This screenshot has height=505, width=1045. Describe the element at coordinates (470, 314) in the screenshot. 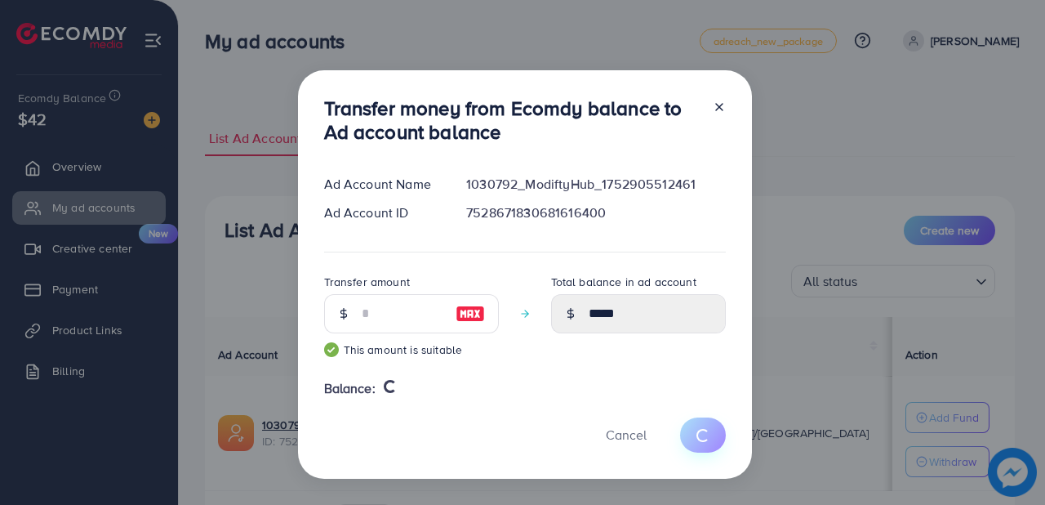

I see `img: image` at that location.